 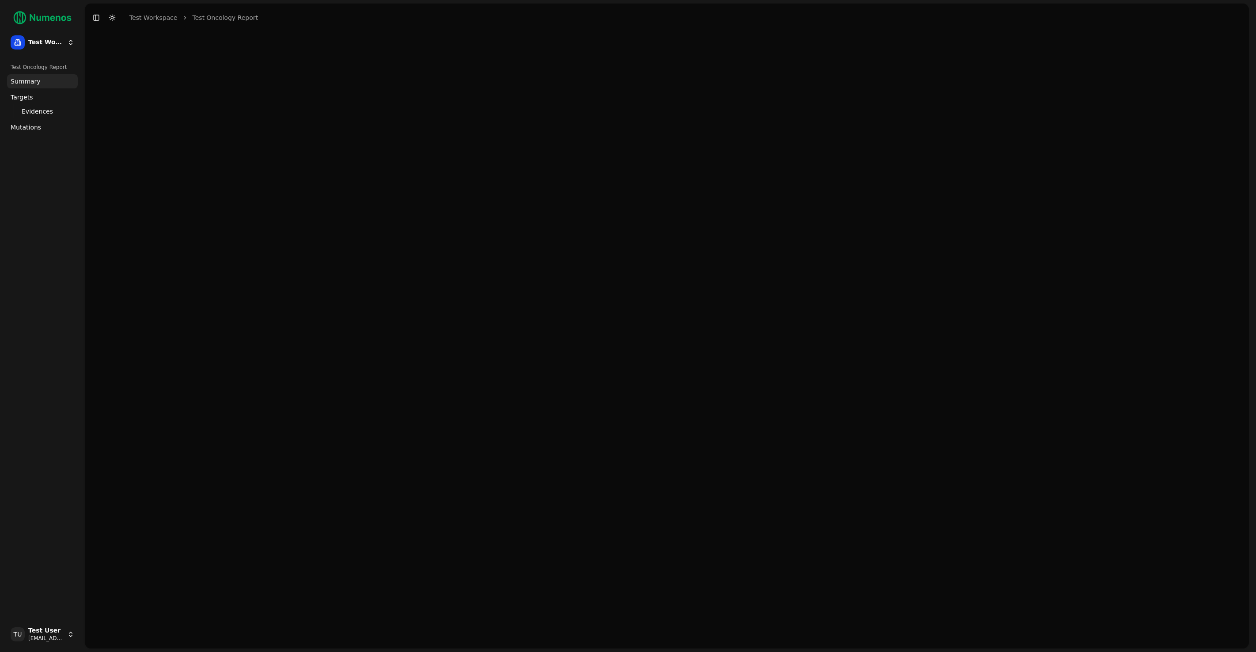 I want to click on a: Test Workspace, so click(x=153, y=18).